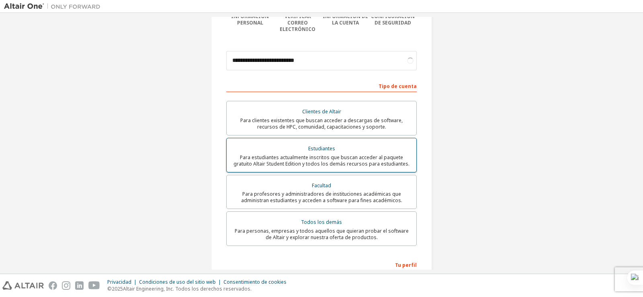 This screenshot has width=643, height=297. Describe the element at coordinates (297, 23) in the screenshot. I see `font: Verificar correo electrónico` at that location.